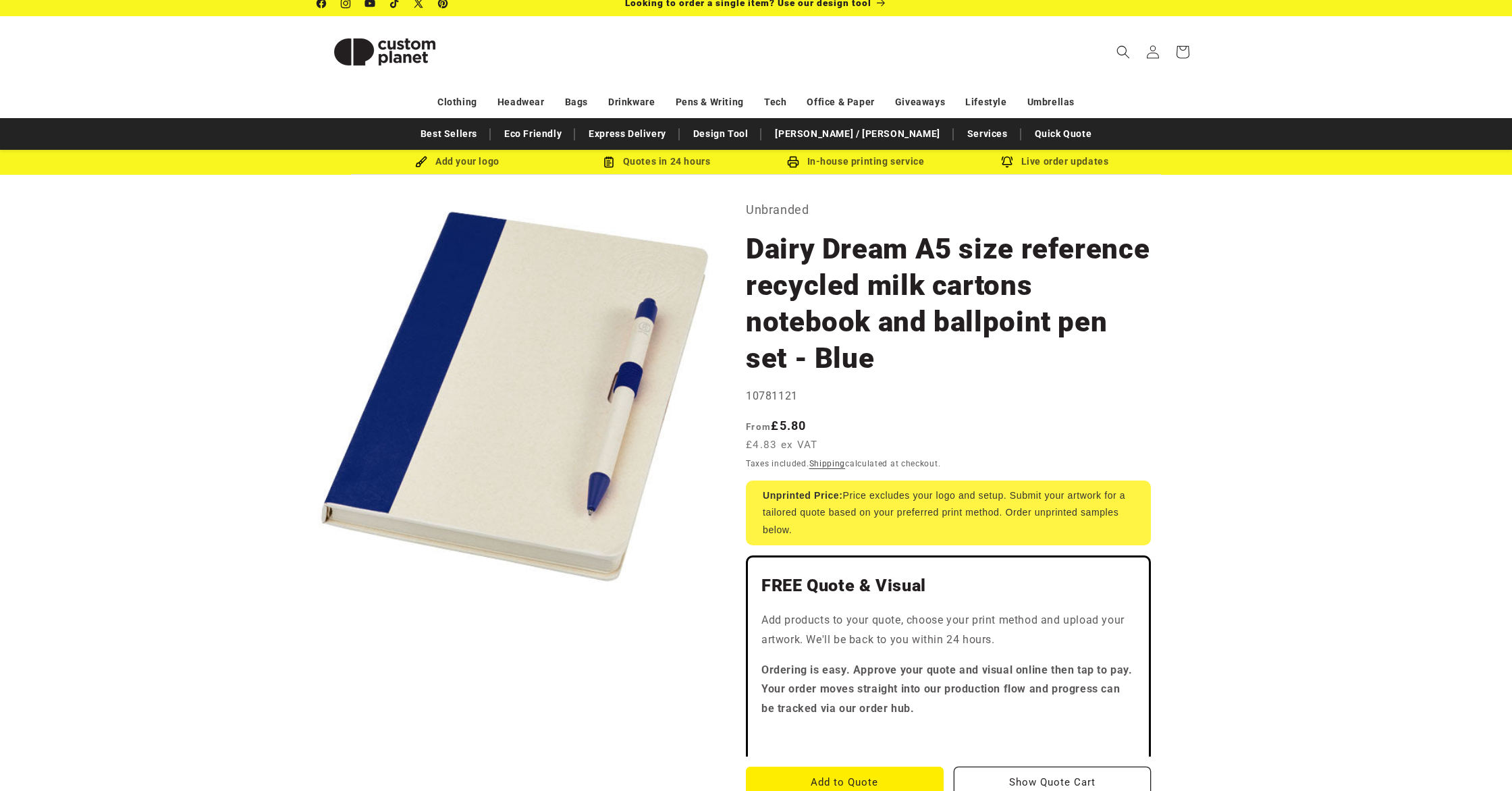  I want to click on a: Tech, so click(774, 102).